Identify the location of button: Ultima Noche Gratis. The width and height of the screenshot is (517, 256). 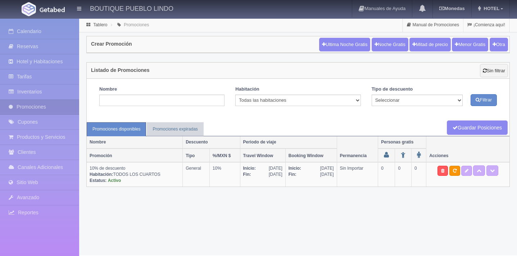
(345, 45).